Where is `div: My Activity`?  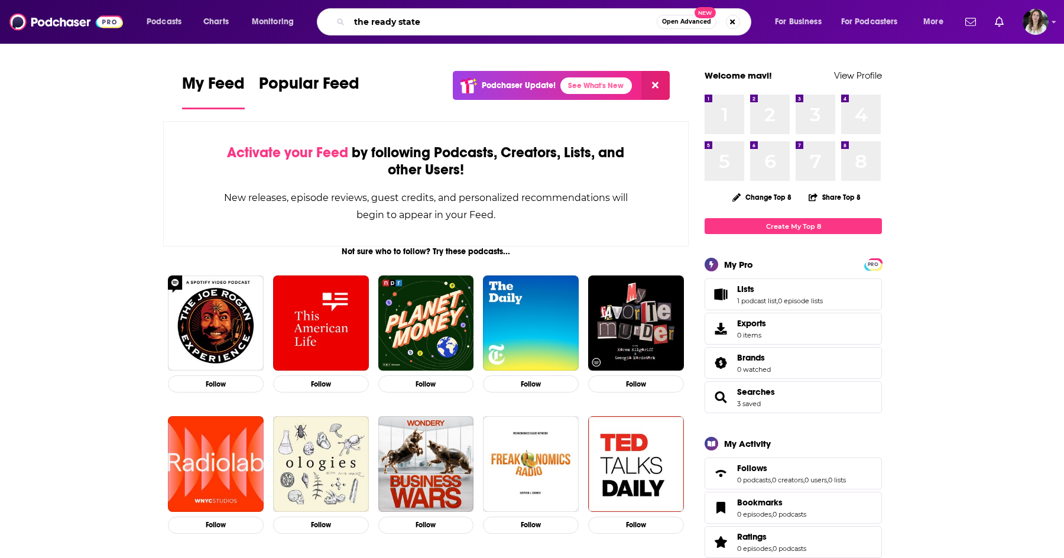 div: My Activity is located at coordinates (747, 443).